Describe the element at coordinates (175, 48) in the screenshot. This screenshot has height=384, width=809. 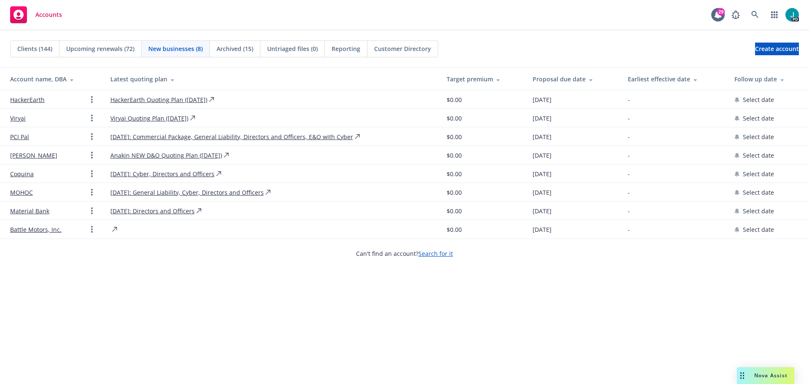
I see `span: New businesses (8)` at that location.